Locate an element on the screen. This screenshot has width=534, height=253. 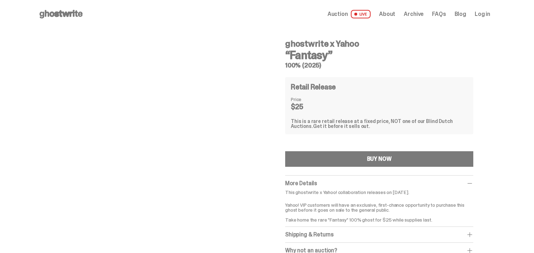
span: Log in is located at coordinates (483, 14).